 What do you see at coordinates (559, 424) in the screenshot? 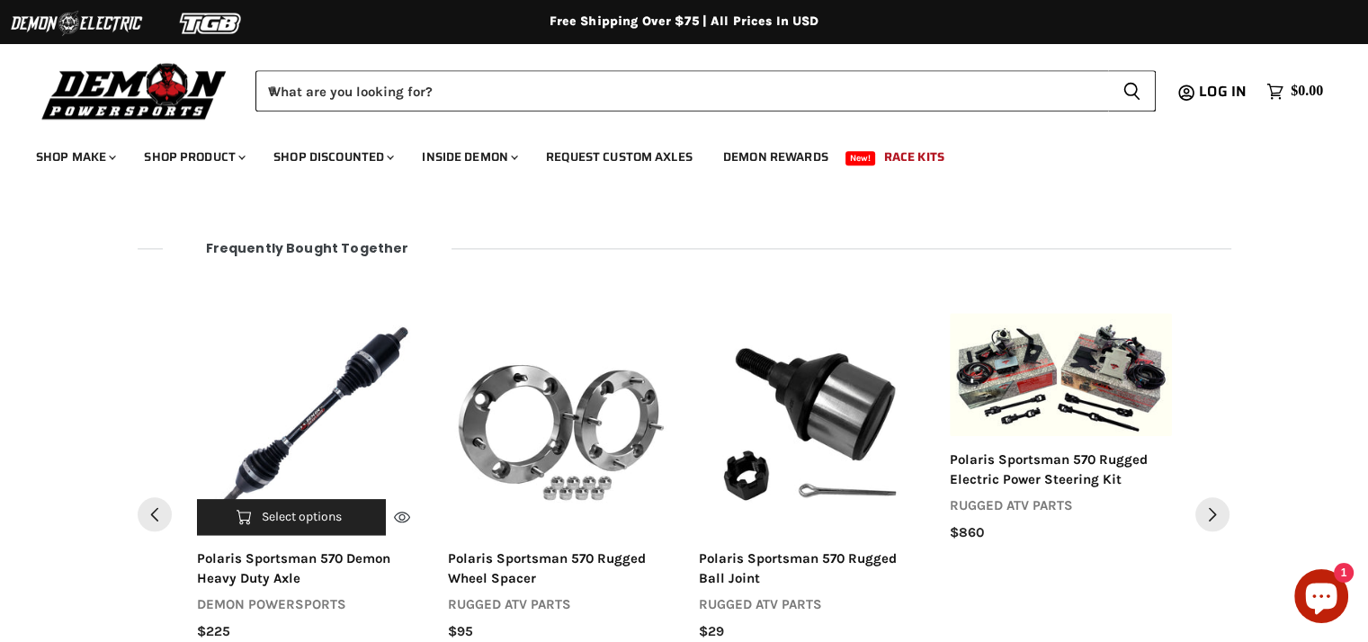
I see `a: Polaris Sportsman 570 Rugged Wheel SpacerPolaris Sportsman 570 Rugged Wheel SpacerSelect options` at bounding box center [559, 424].